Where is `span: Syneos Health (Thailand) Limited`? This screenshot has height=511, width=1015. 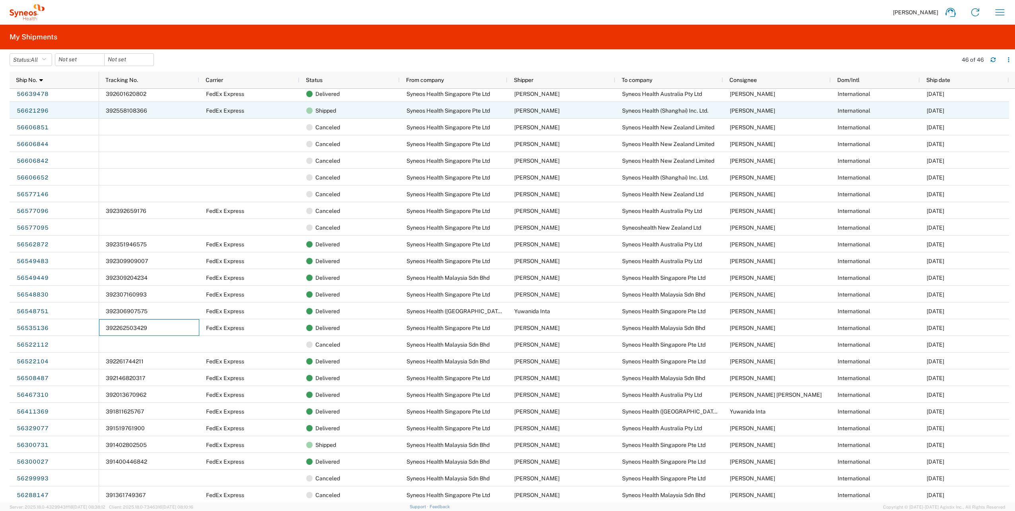 span: Syneos Health (Thailand) Limited is located at coordinates (465, 311).